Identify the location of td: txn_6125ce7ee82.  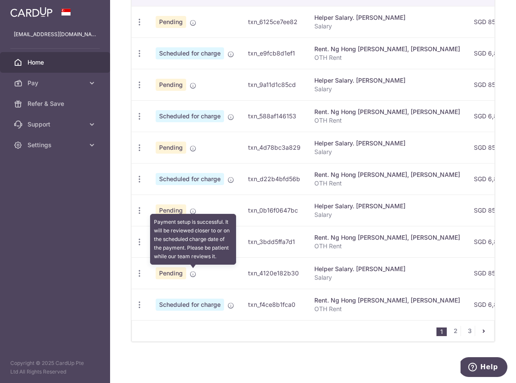
(274, 22).